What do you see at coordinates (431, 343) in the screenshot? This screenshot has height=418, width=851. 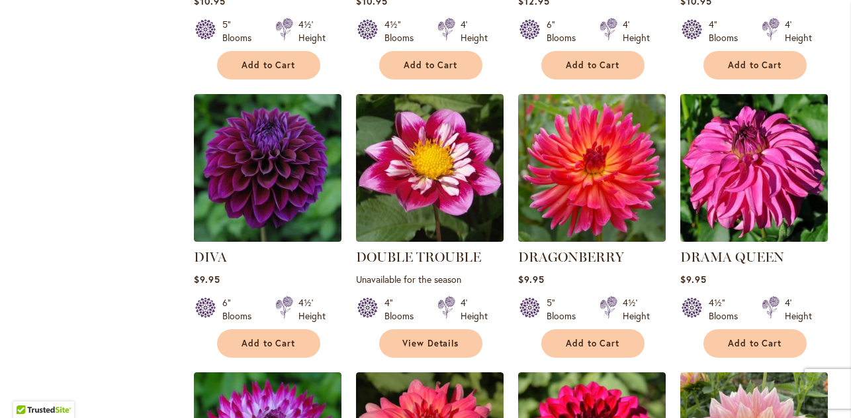 I see `span: View Details` at bounding box center [431, 343].